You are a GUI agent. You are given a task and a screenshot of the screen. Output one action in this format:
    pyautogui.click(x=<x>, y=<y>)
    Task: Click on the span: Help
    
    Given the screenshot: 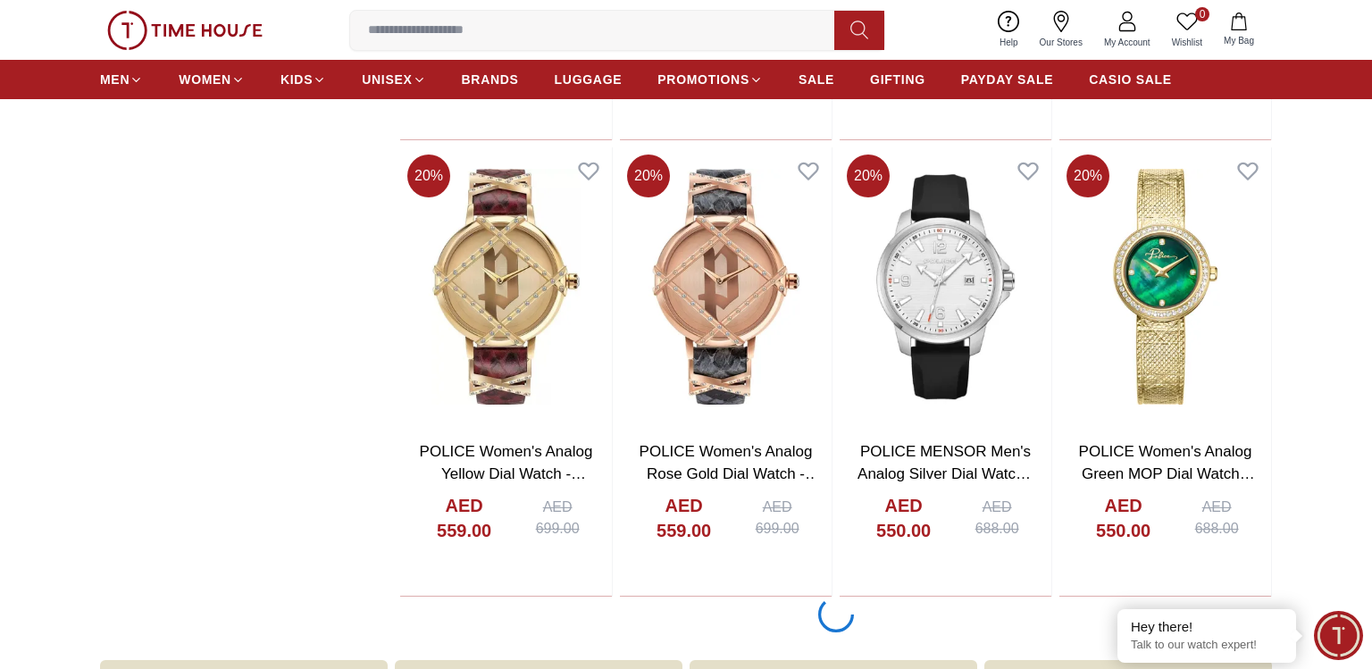 What is the action you would take?
    pyautogui.click(x=1008, y=42)
    